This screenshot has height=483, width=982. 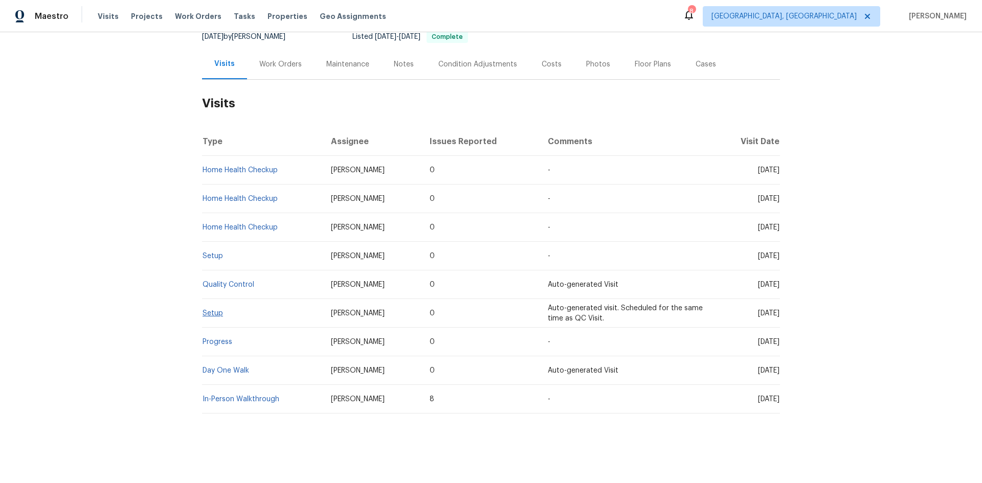 What do you see at coordinates (404, 64) in the screenshot?
I see `div: Notes` at bounding box center [404, 64].